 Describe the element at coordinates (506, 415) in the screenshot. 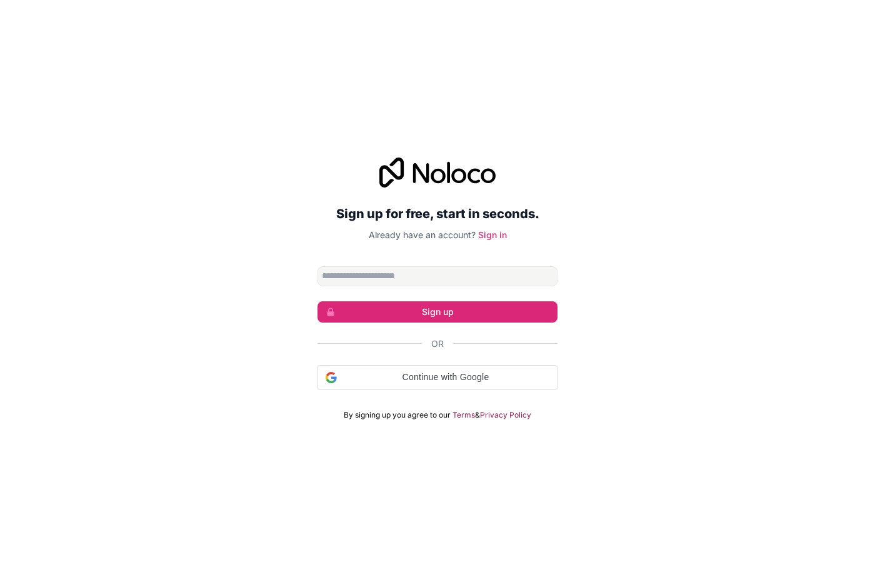

I see `a: Privacy Policy` at that location.